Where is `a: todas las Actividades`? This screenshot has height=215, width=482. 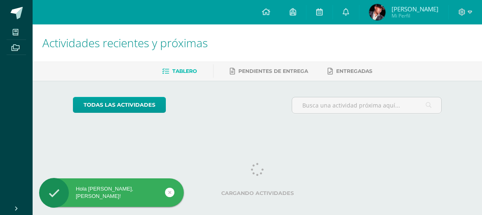
a: todas las Actividades is located at coordinates (119, 105).